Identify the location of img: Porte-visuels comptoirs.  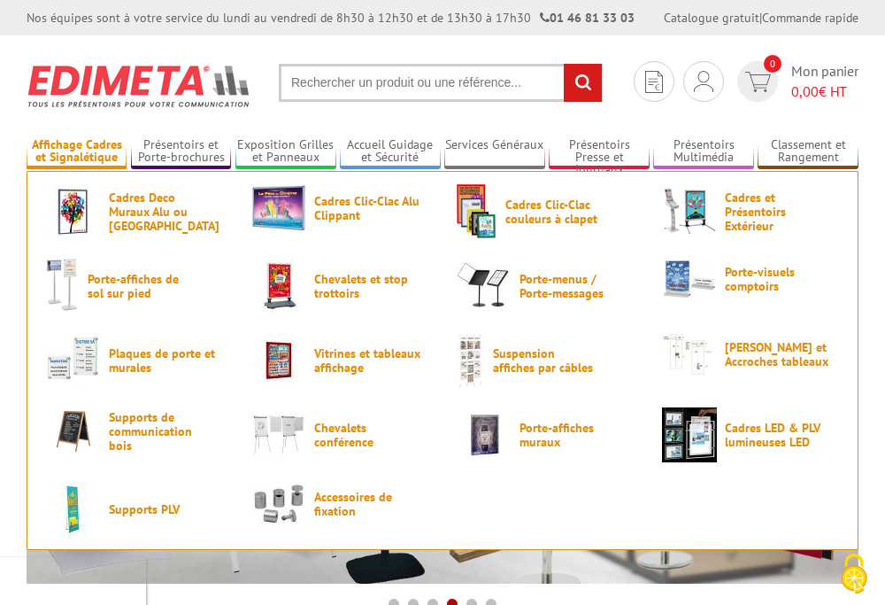
(690, 279).